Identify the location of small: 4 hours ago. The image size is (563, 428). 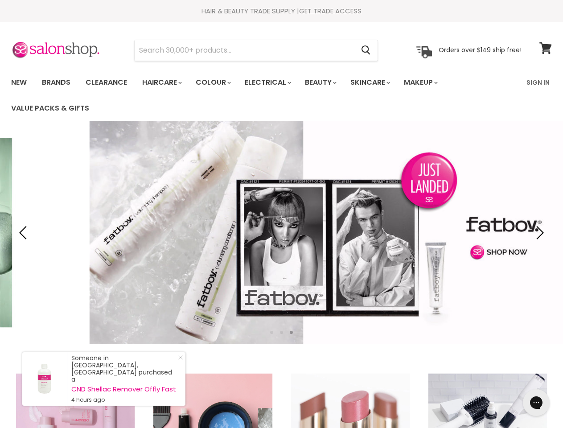
(124, 400).